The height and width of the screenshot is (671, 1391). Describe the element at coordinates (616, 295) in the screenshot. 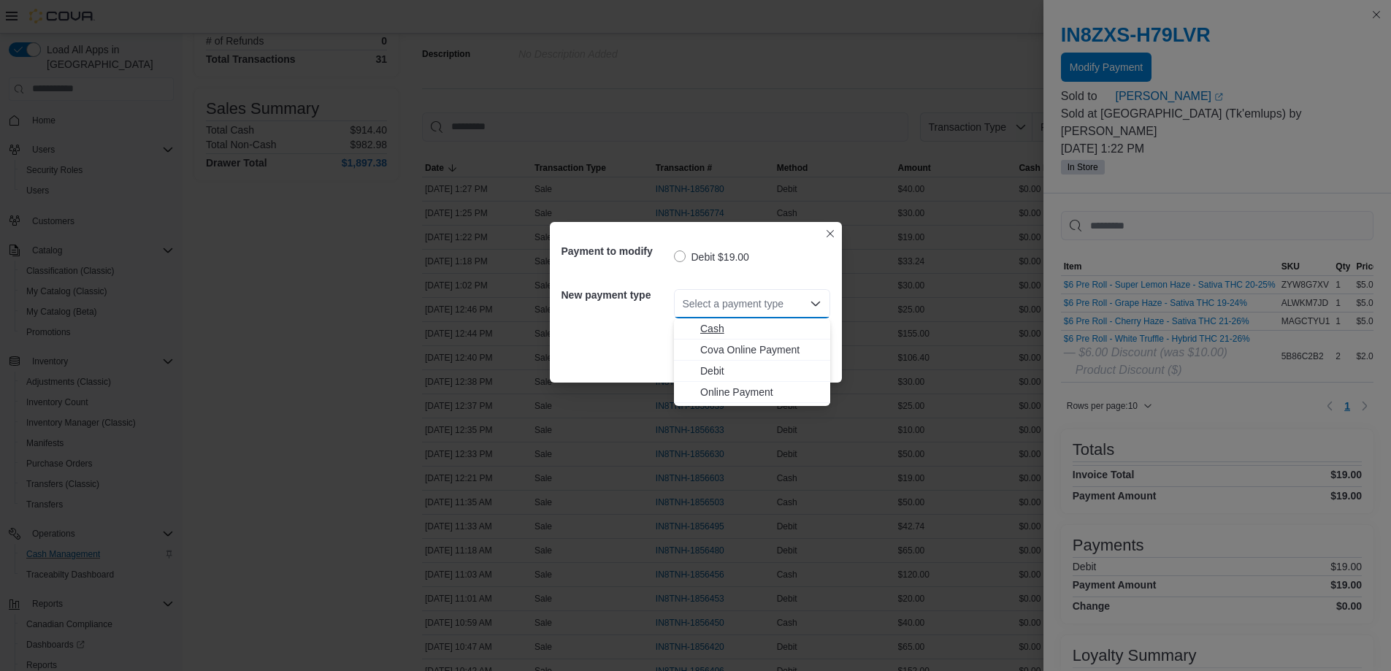

I see `h5: New payment type` at that location.